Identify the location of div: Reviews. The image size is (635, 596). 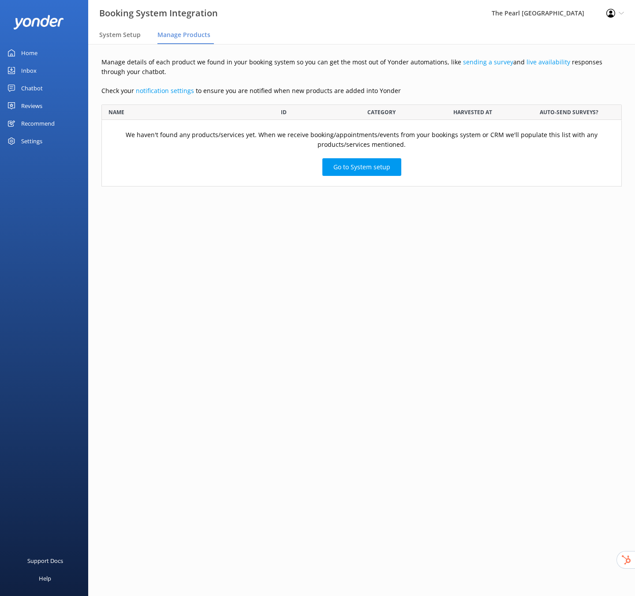
(32, 106).